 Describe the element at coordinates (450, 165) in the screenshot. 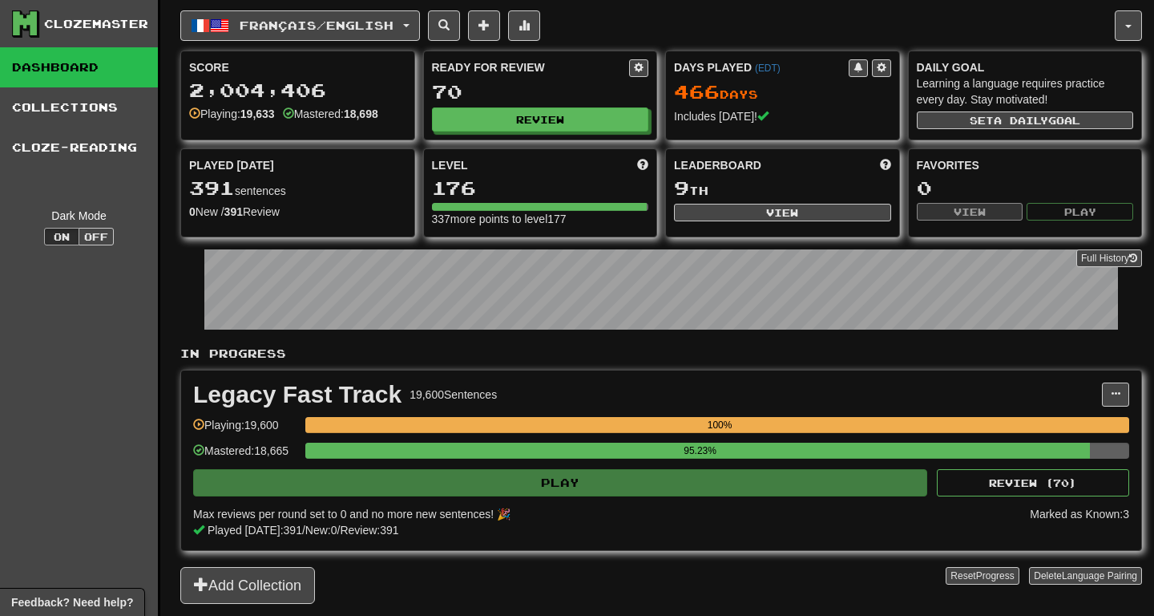

I see `span: Level` at that location.